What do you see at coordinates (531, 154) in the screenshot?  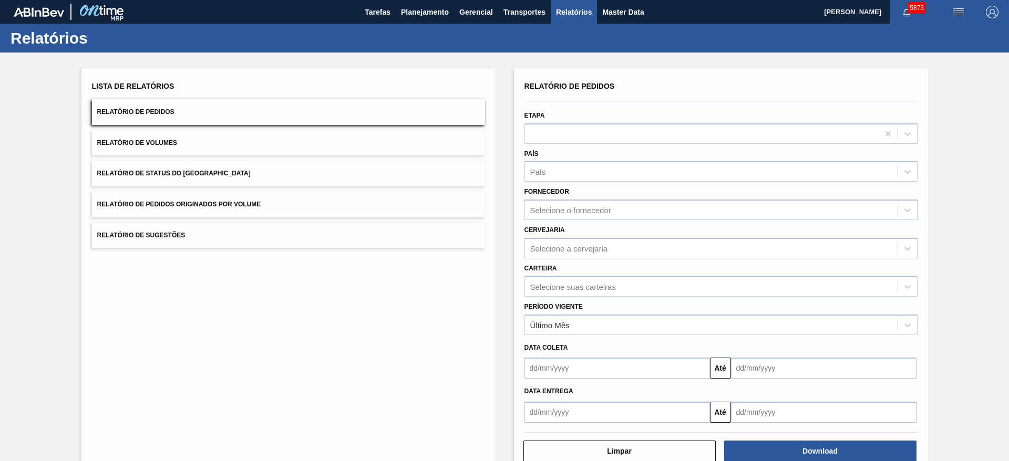 I see `label: País` at bounding box center [531, 154].